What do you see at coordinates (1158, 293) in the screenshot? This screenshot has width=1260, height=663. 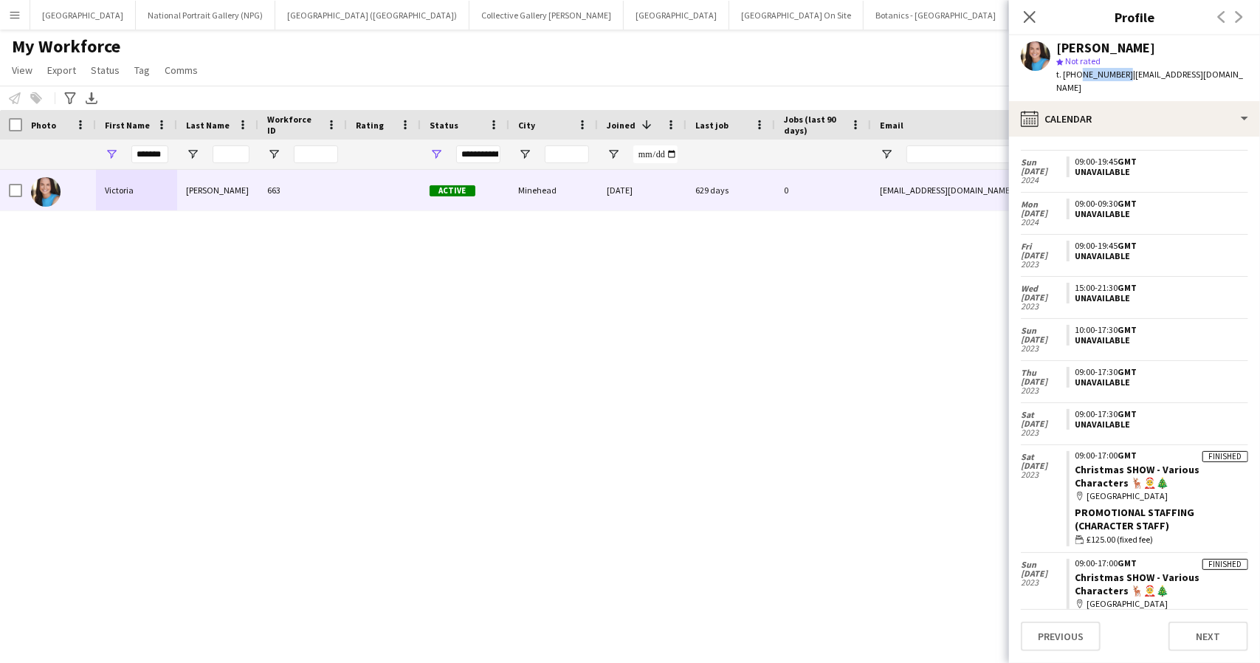 I see `app-crew-unavailable-period: 15:00-21:30` at bounding box center [1158, 293].